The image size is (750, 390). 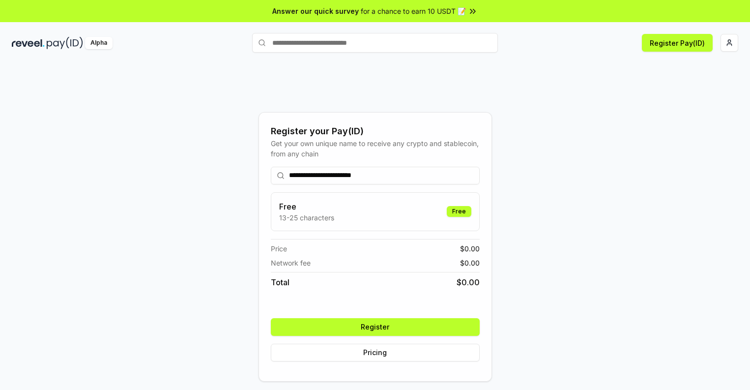 What do you see at coordinates (99, 43) in the screenshot?
I see `div: Alpha` at bounding box center [99, 43].